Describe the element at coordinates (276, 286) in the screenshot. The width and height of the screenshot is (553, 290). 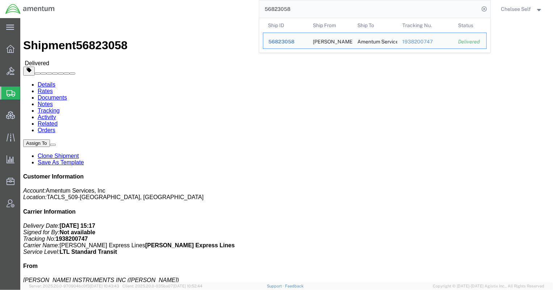
I see `a: Support` at that location.